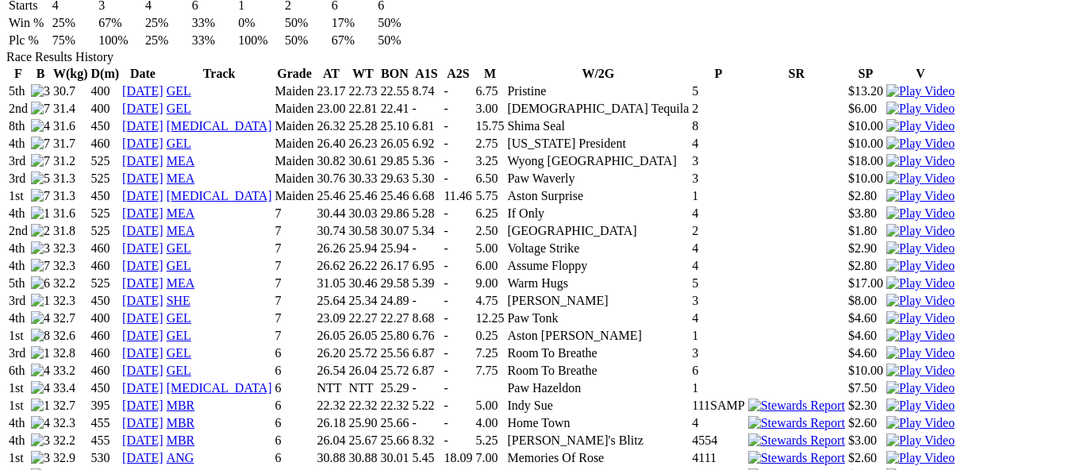 Image resolution: width=1072 pixels, height=470 pixels. I want to click on td: 6.50, so click(490, 179).